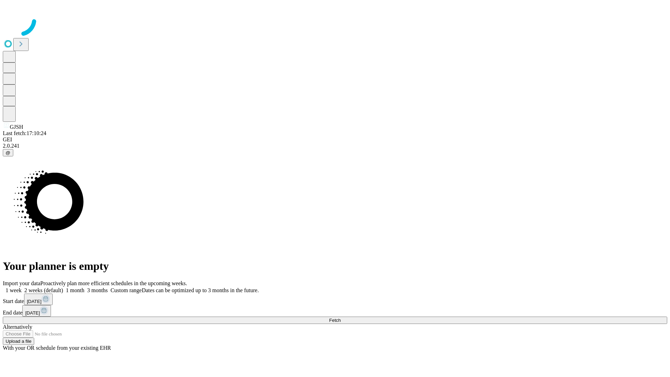 Image resolution: width=670 pixels, height=377 pixels. What do you see at coordinates (114, 283) in the screenshot?
I see `span: Proactively plan more efficient schedules in the upcoming weeks.` at bounding box center [114, 283].